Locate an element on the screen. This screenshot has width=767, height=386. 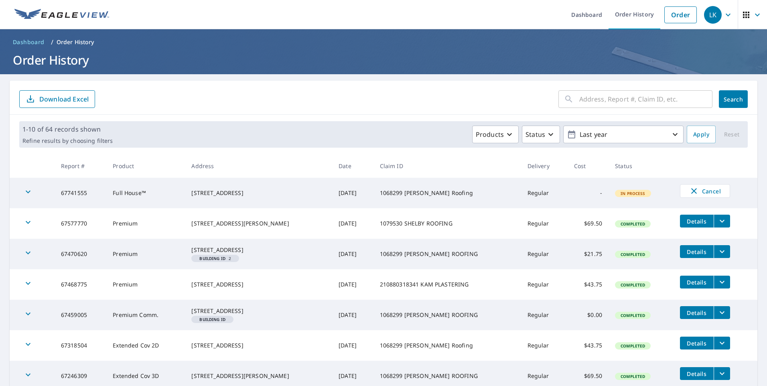
td: $21.75 is located at coordinates (588, 254).